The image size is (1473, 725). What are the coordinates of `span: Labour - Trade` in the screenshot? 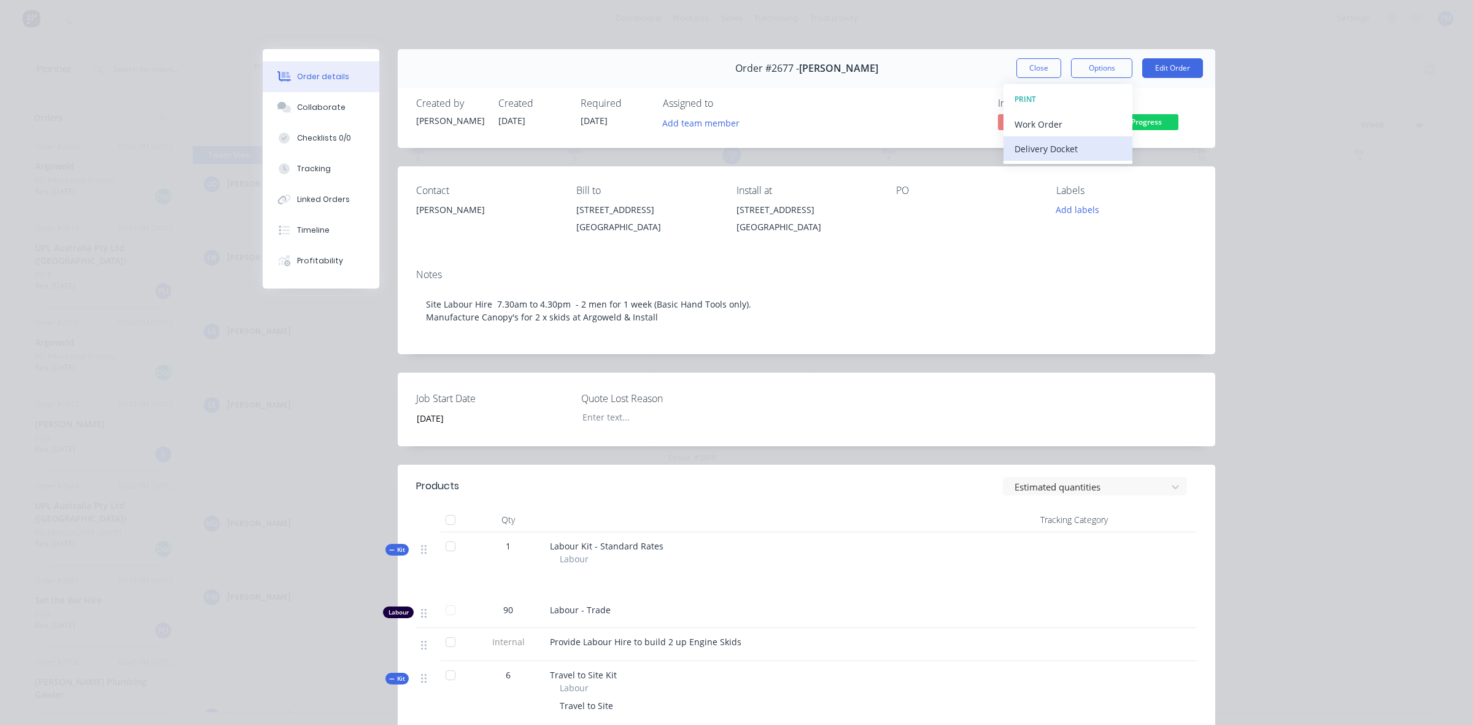 It's located at (580, 609).